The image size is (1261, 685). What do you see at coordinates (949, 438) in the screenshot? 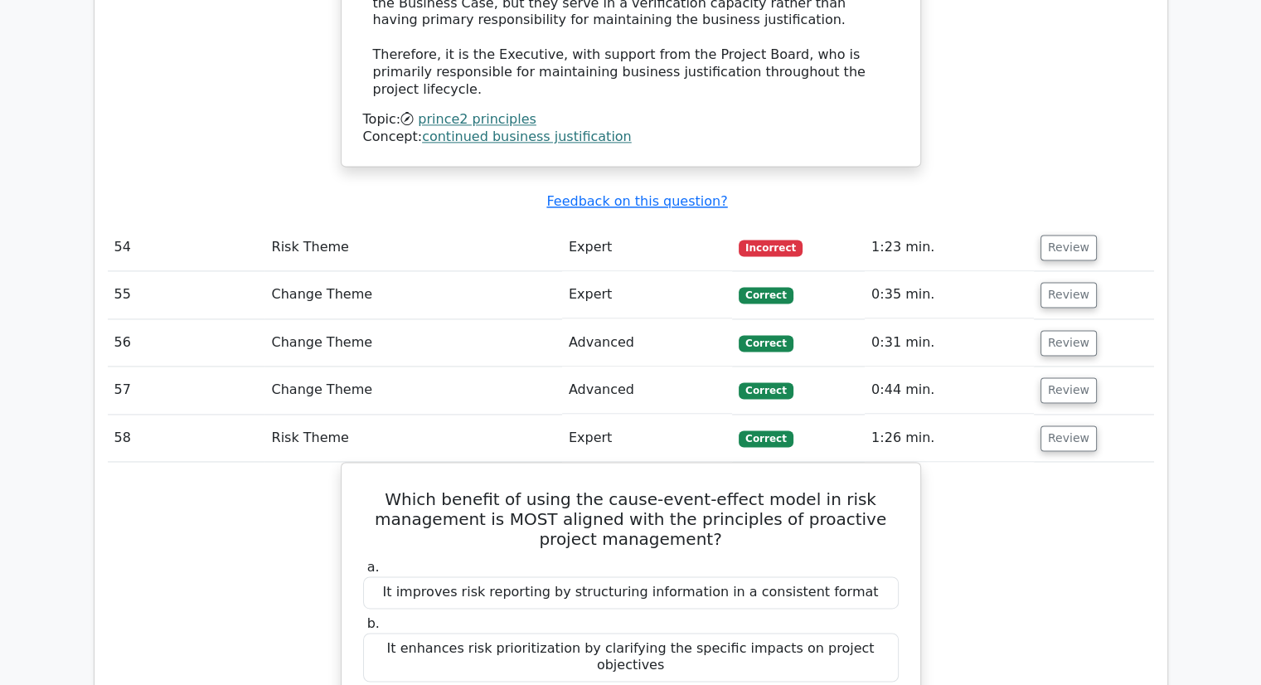
I see `td: 1:26 min.` at bounding box center [949, 438].